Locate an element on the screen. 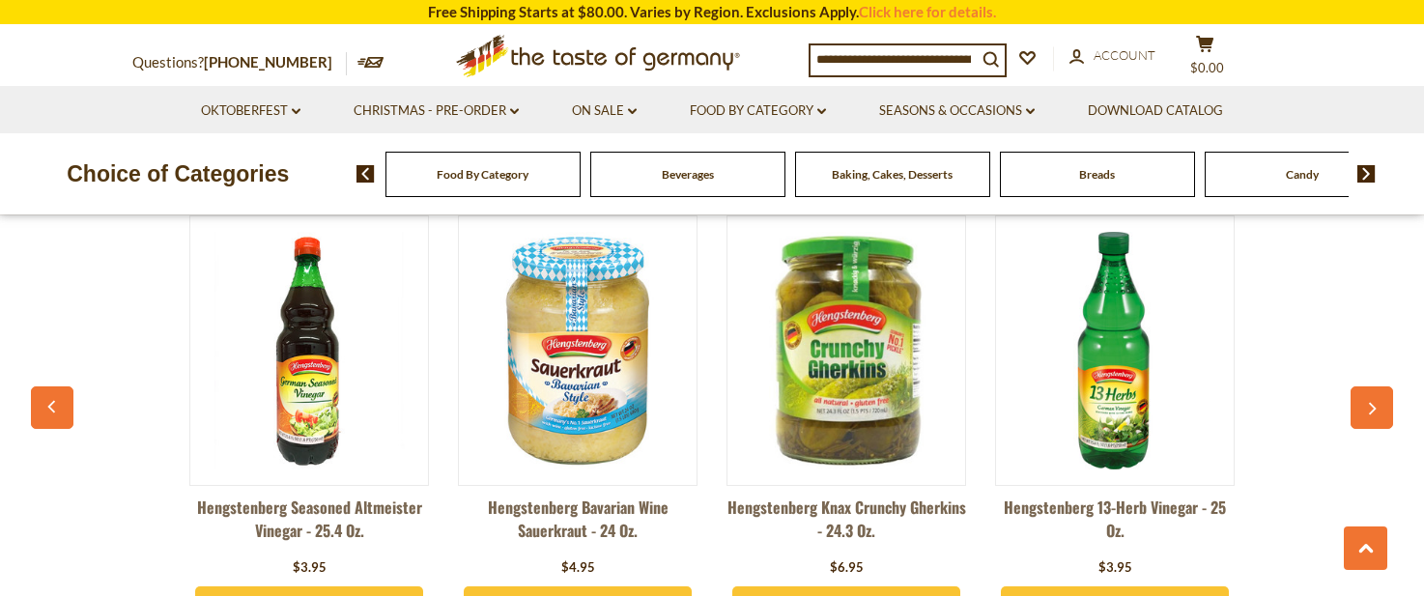 This screenshot has height=596, width=1424. span: Baking, Cakes, Desserts is located at coordinates (892, 174).